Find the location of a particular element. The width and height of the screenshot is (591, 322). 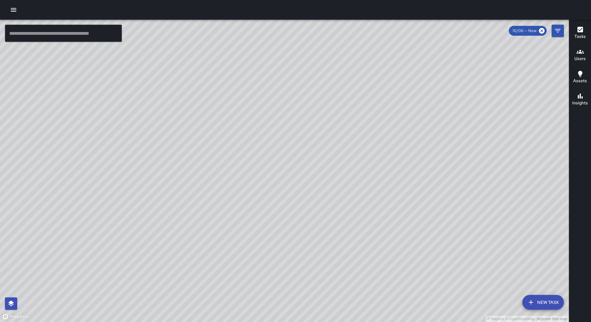

h6: Users is located at coordinates (580, 59).